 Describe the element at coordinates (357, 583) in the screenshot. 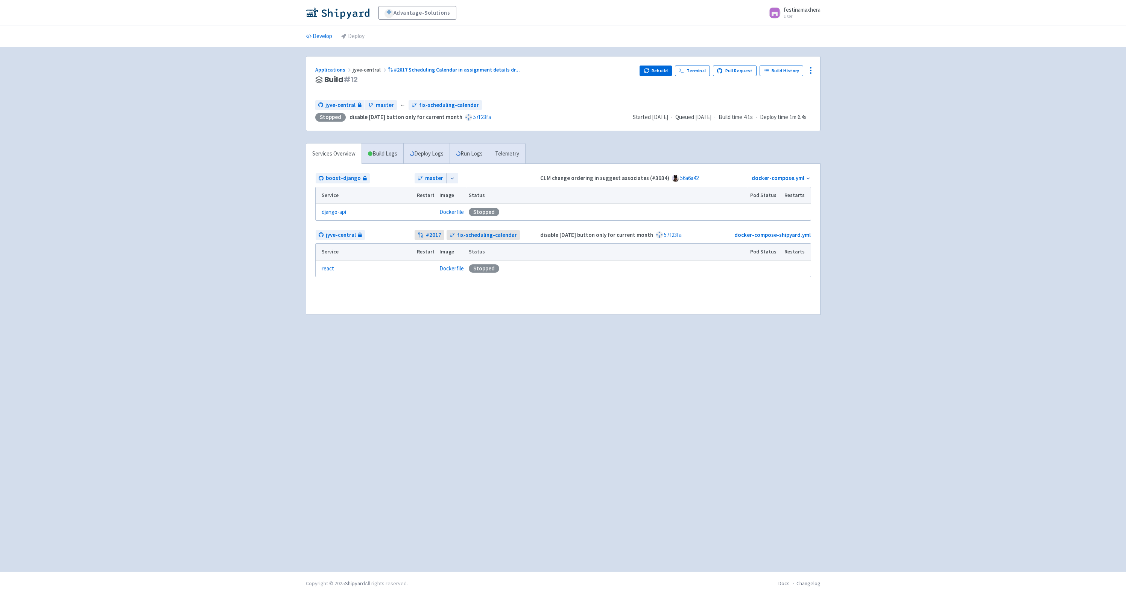

I see `div: Copyright © 2025 All rights reserved.` at that location.